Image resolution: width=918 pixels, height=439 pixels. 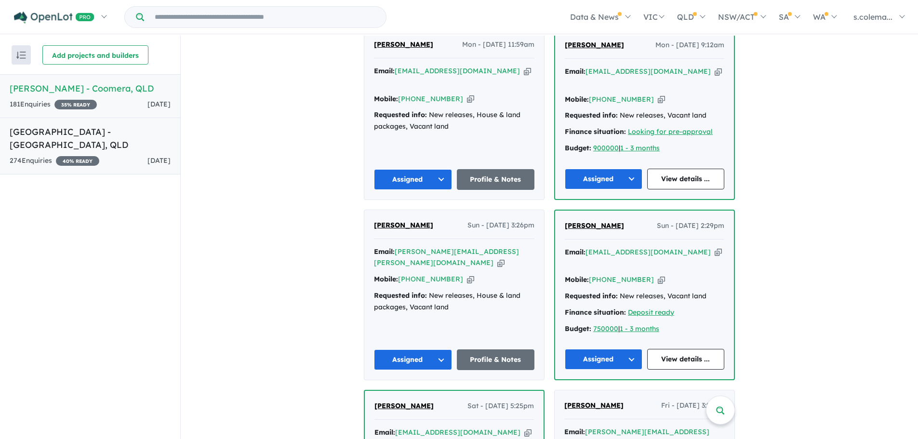 What do you see at coordinates (606, 329) in the screenshot?
I see `u: 750000` at bounding box center [606, 329].